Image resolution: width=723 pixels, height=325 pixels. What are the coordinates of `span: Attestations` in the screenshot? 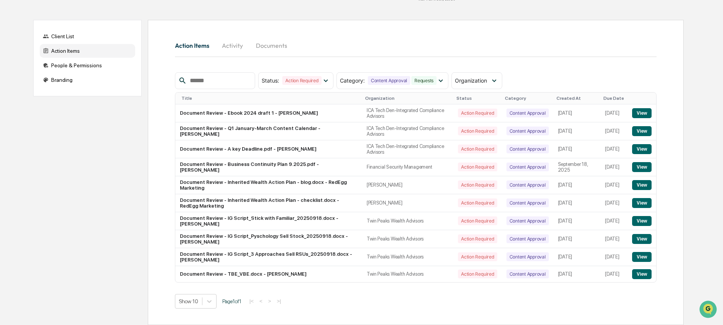 It's located at (79, 100).